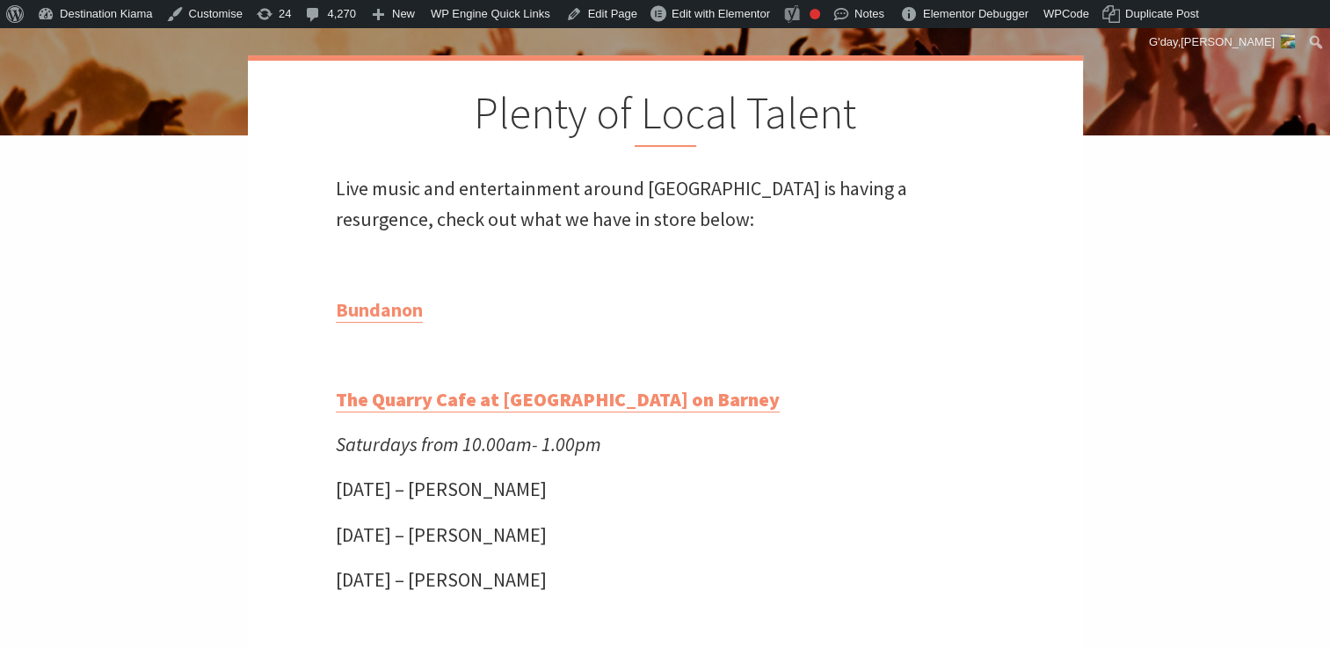 Image resolution: width=1330 pixels, height=649 pixels. Describe the element at coordinates (379, 309) in the screenshot. I see `a: Bundanon` at that location.